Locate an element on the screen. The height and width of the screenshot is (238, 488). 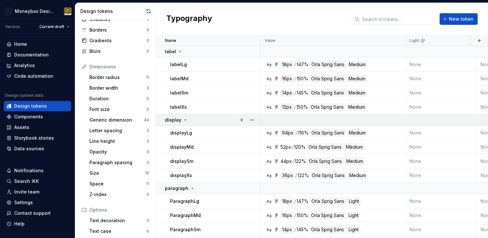
div: Assets is located at coordinates (22, 127).